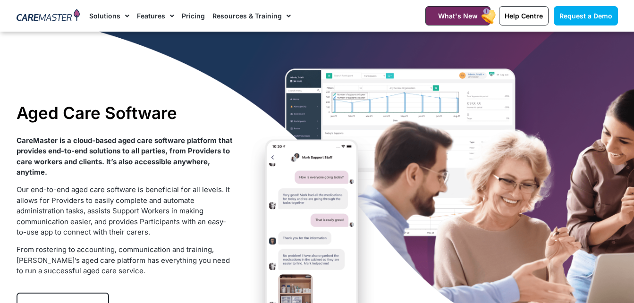 This screenshot has height=303, width=634. Describe the element at coordinates (586, 16) in the screenshot. I see `a: Request a Demo` at that location.